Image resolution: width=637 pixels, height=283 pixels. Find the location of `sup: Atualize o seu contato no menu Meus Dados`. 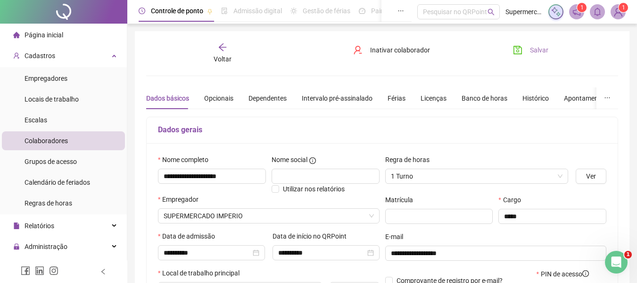

sup: Atualize o seu contato no menu Meus Dados is located at coordinates (623, 8).